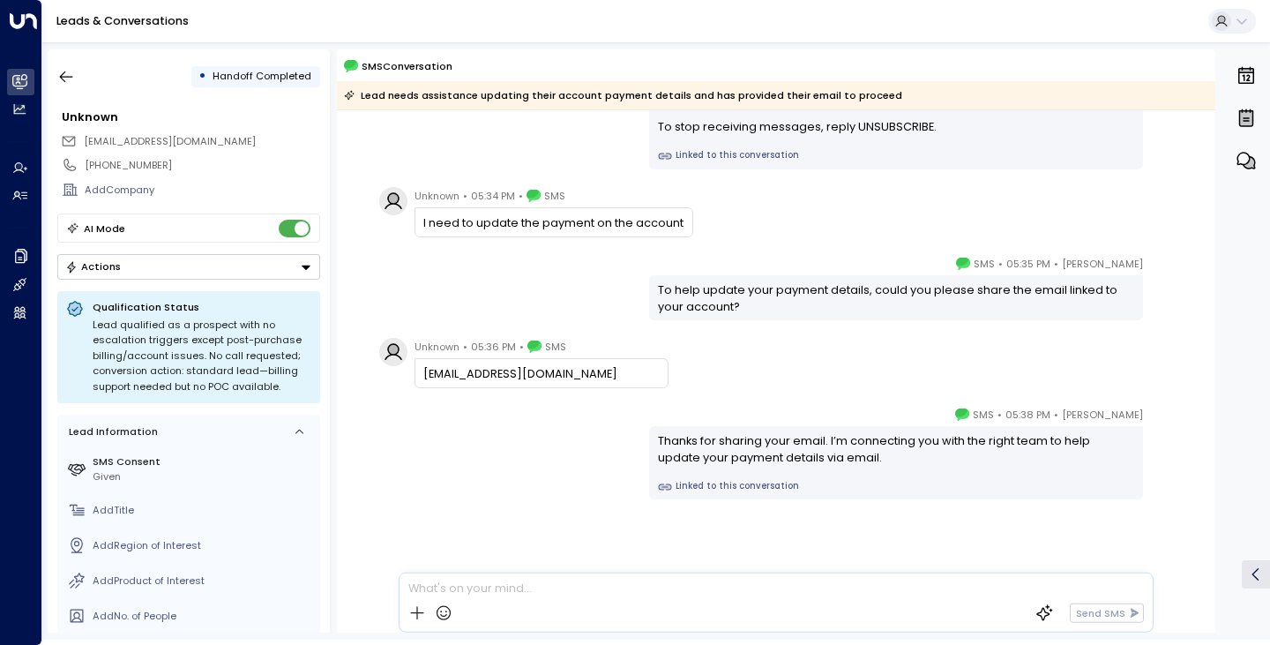 The width and height of the screenshot is (1270, 645). Describe the element at coordinates (623, 95) in the screenshot. I see `div: Lead needs assistance updating their account payment details and has provided their email to proceed` at that location.